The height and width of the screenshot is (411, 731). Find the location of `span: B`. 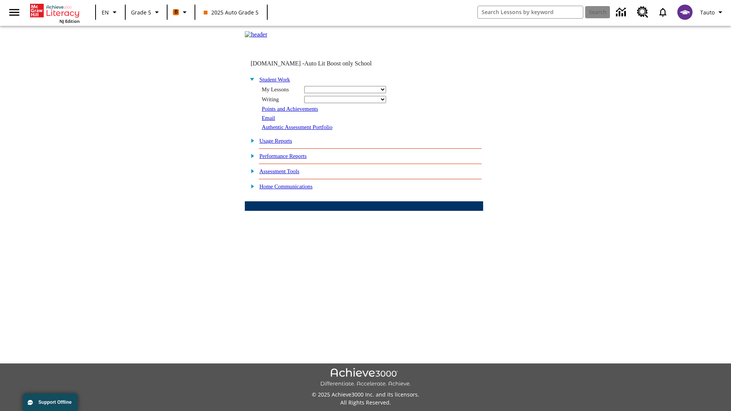

span: B is located at coordinates (176, 12).